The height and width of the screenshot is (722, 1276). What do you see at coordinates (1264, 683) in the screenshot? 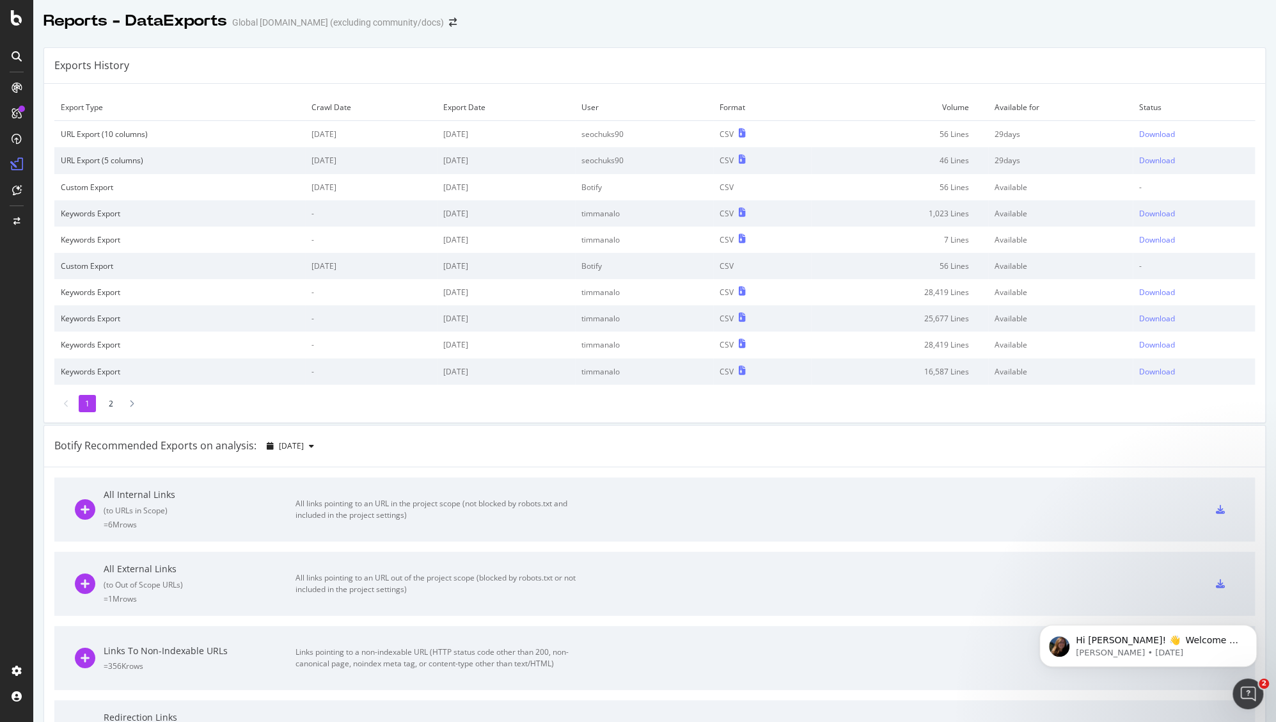
I see `span: 2` at bounding box center [1264, 683].